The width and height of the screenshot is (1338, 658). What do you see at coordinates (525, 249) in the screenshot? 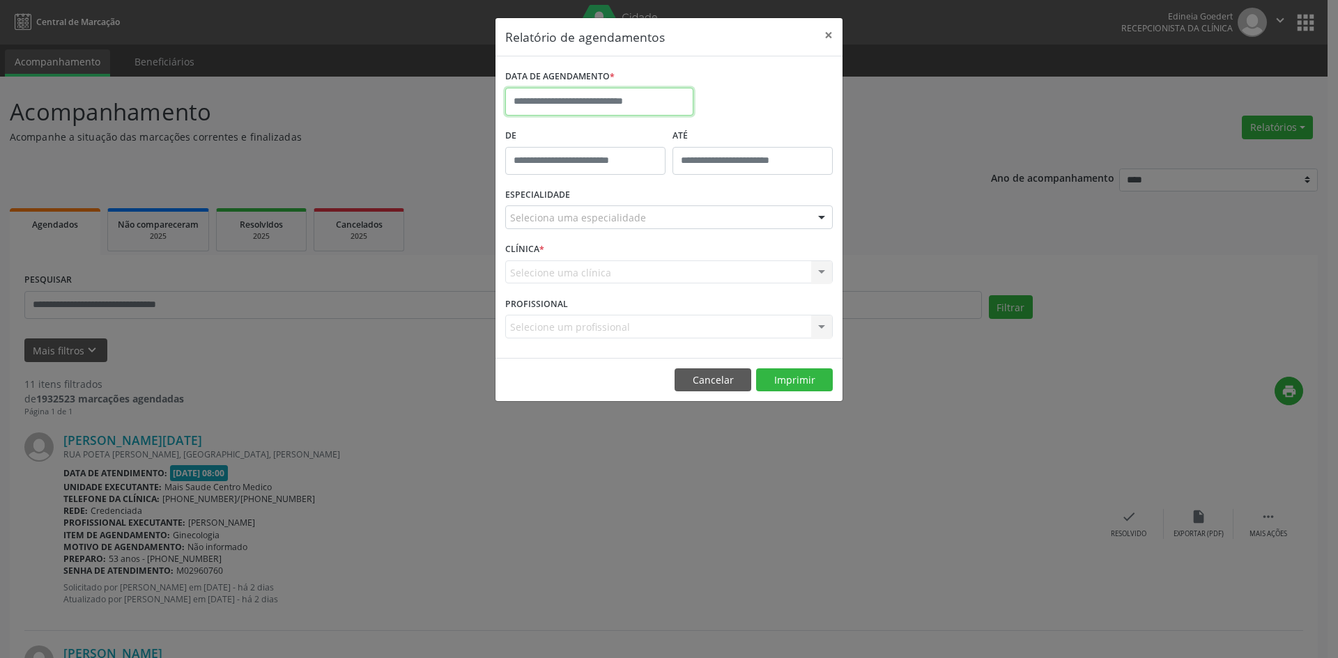
I see `label: CLÍNICA` at bounding box center [525, 249].